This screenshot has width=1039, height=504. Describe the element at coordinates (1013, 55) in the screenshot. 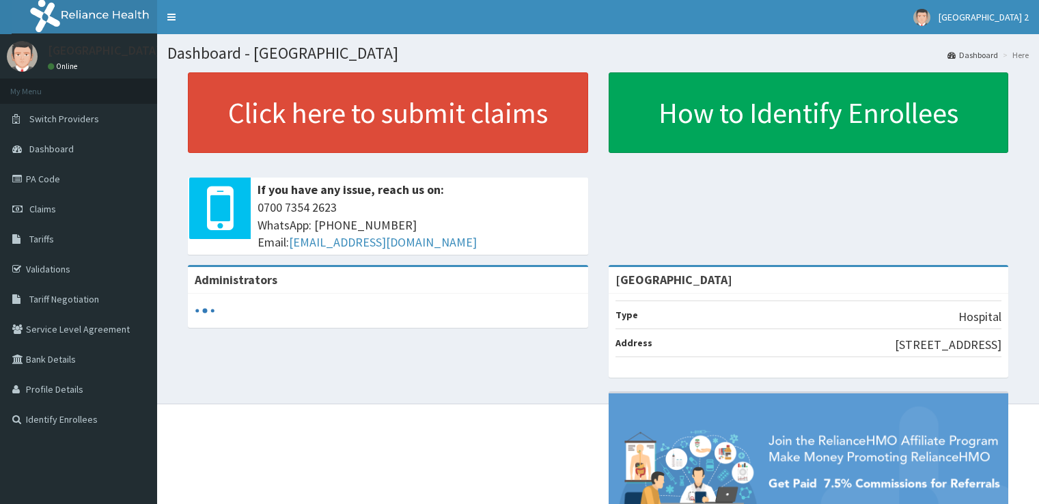

I see `li: Here` at that location.